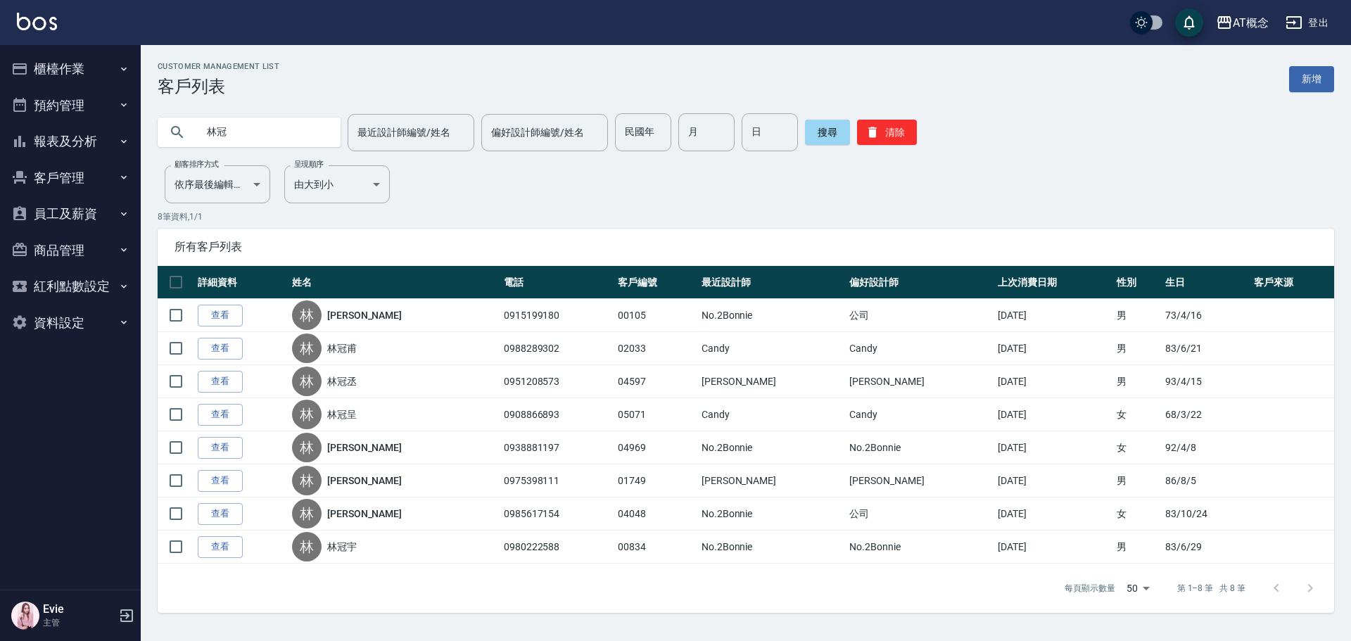 Image resolution: width=1351 pixels, height=641 pixels. I want to click on h2: Customer Management List, so click(218, 66).